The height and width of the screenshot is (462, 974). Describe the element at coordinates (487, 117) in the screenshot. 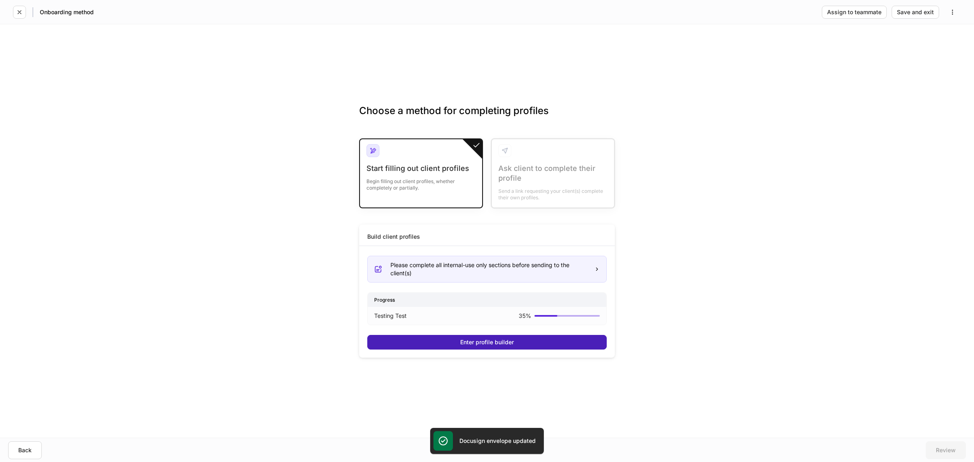

I see `h3: Choose a method for completing profiles` at that location.